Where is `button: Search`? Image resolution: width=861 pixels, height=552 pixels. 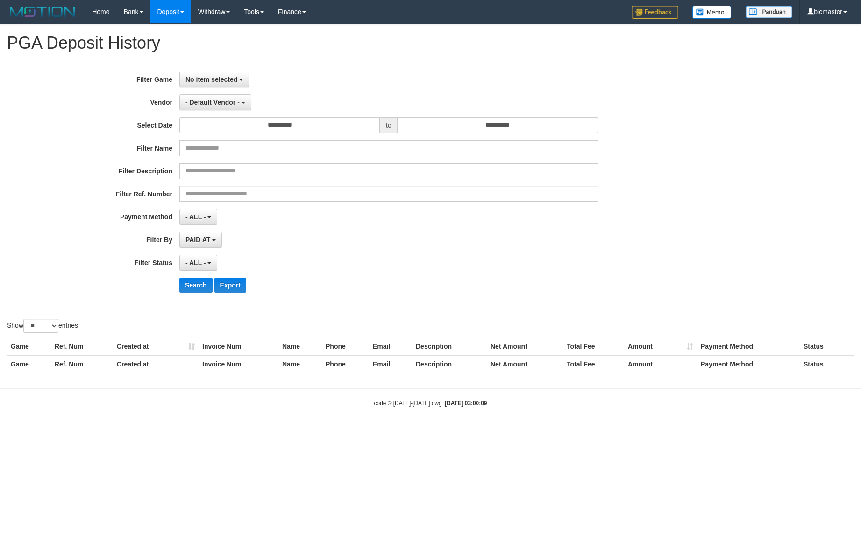
button: Search is located at coordinates (196, 285).